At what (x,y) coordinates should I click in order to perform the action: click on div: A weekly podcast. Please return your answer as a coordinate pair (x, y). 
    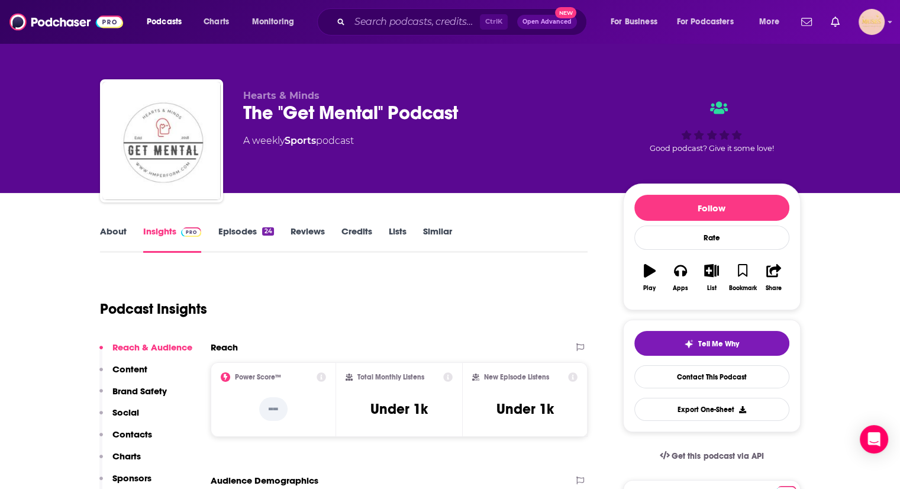
    Looking at the image, I should click on (298, 141).